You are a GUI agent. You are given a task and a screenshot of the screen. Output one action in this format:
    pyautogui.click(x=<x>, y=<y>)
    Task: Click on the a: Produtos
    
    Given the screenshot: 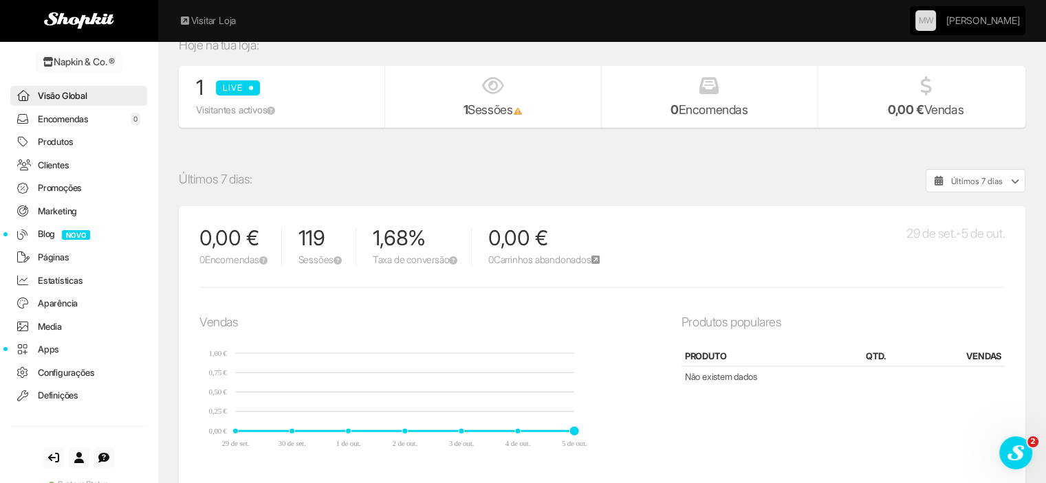 What is the action you would take?
    pyautogui.click(x=78, y=142)
    